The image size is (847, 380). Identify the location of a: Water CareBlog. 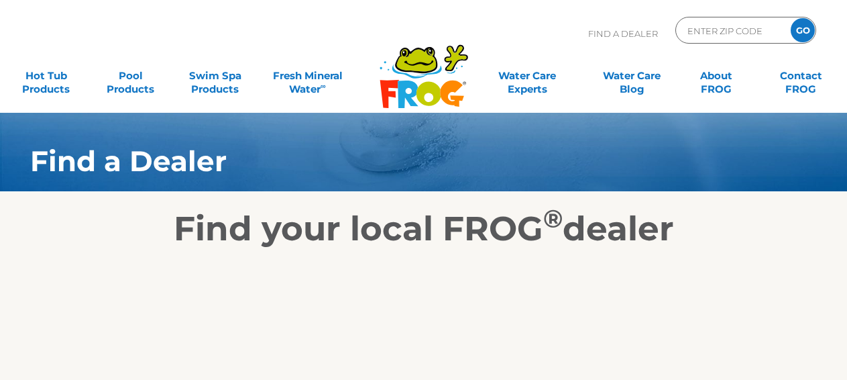
(632, 76).